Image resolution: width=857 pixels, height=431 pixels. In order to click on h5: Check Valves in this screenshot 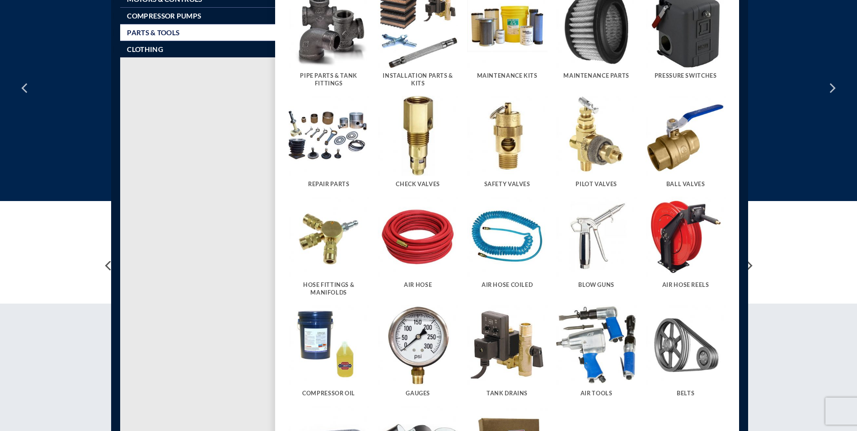, I will do `click(418, 184)`.